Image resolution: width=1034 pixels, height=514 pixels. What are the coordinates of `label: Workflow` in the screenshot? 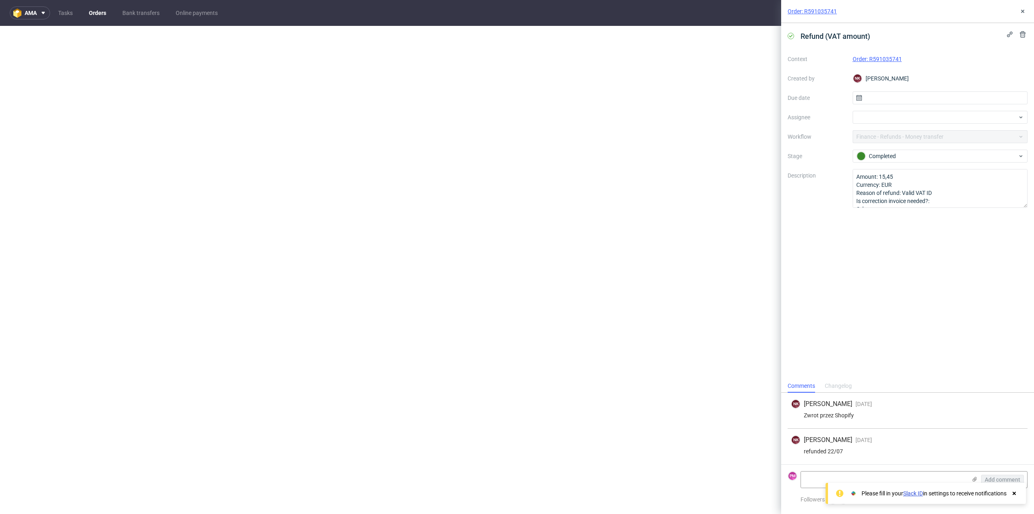 It's located at (817, 137).